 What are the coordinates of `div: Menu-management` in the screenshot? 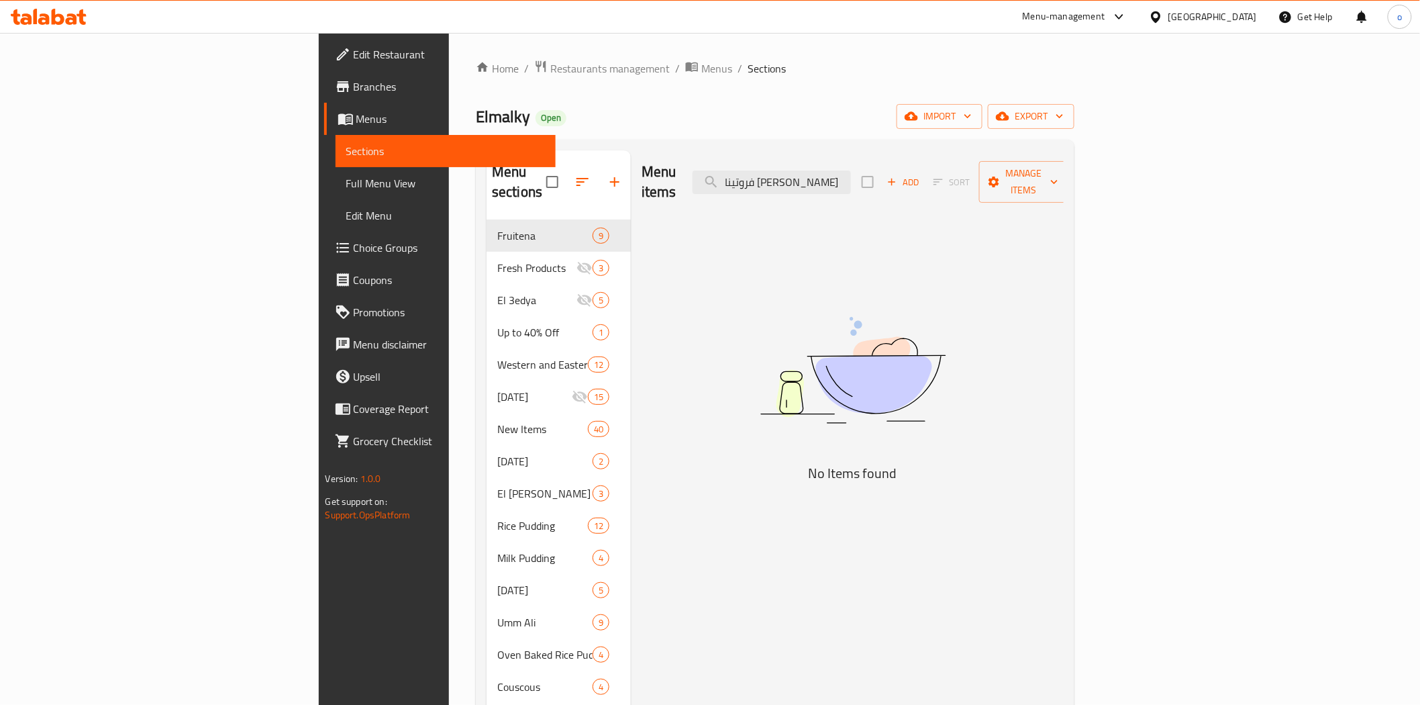 It's located at (1064, 17).